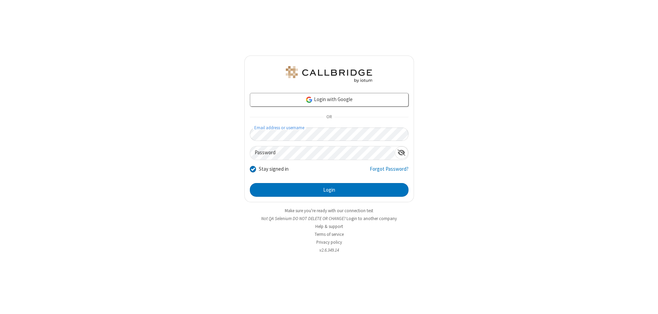 The width and height of the screenshot is (658, 314). What do you see at coordinates (322, 153) in the screenshot?
I see `input: Password` at bounding box center [322, 153].